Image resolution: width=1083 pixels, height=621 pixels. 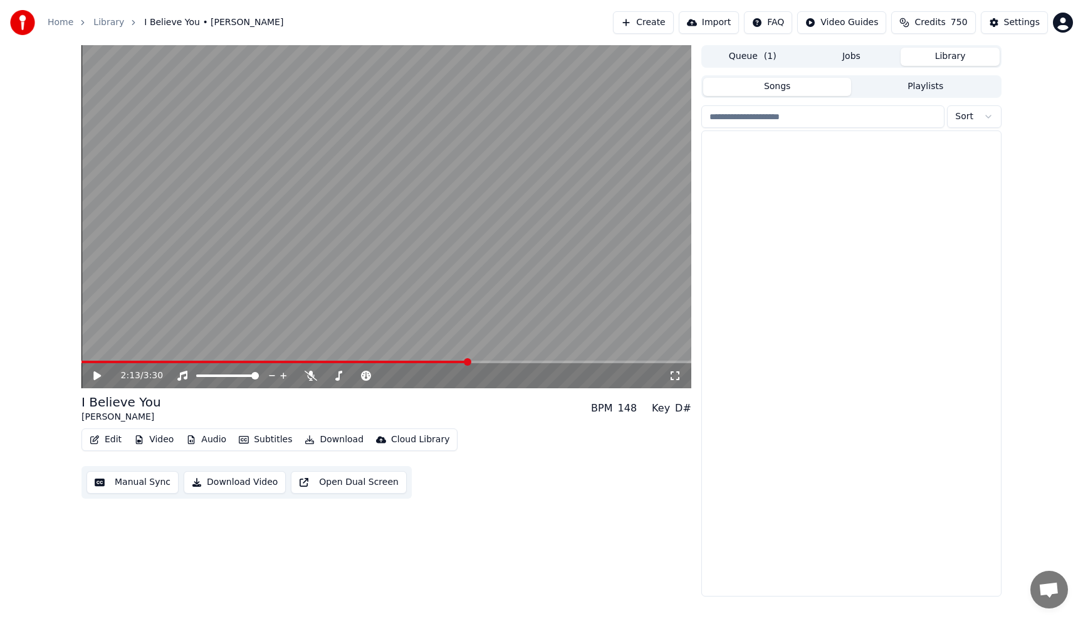 What do you see at coordinates (683, 408) in the screenshot?
I see `div: D#` at bounding box center [683, 408].